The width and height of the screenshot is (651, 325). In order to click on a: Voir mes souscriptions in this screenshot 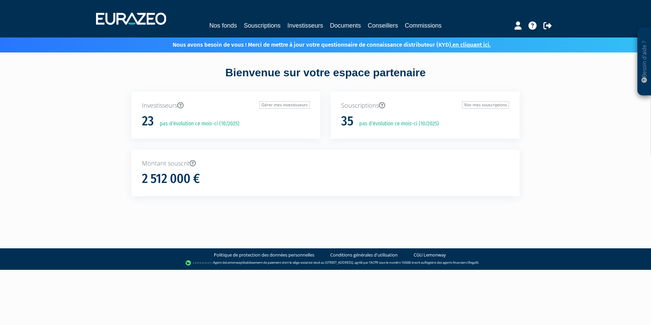, I will do `click(486, 105)`.